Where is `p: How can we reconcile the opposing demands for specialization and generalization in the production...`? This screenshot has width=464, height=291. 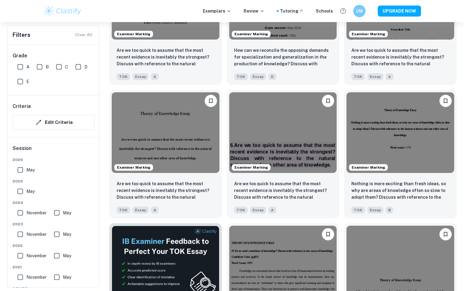
p: How can we reconcile the opposing demands for specialization and generalization in the production... is located at coordinates (283, 57).